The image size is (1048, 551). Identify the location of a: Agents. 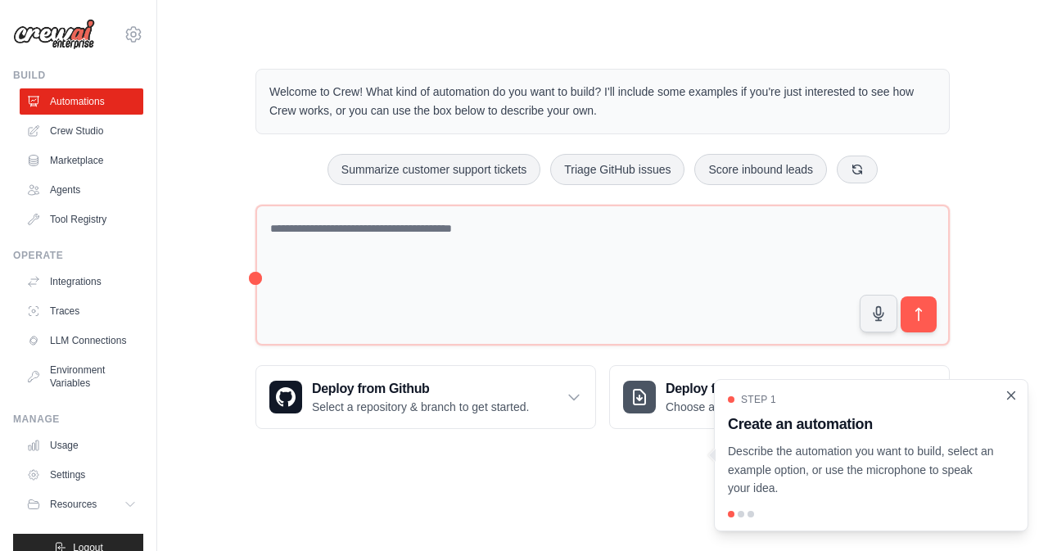
(81, 190).